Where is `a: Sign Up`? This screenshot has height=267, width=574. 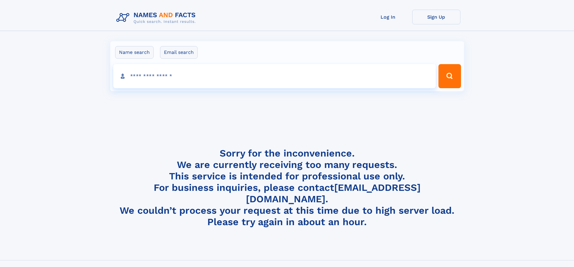
a: Sign Up is located at coordinates (437, 17).